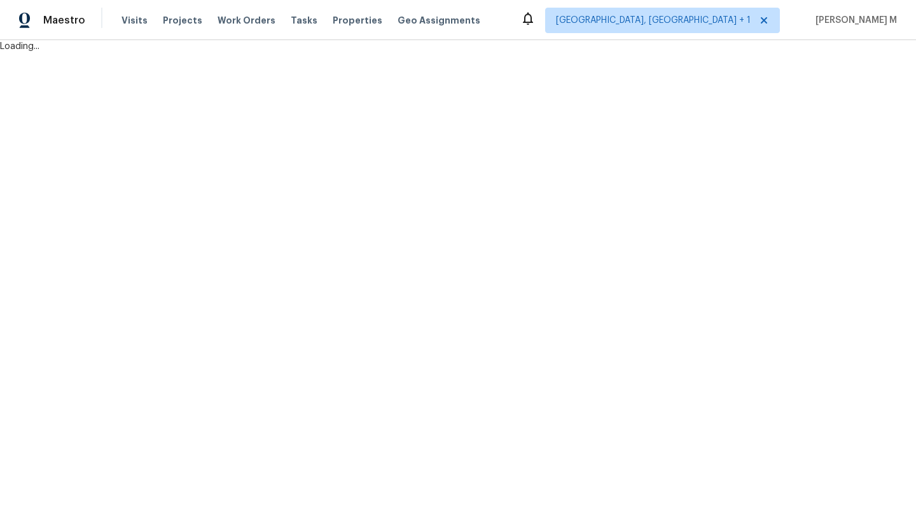 Image resolution: width=916 pixels, height=517 pixels. Describe the element at coordinates (134, 20) in the screenshot. I see `span: Visits` at that location.